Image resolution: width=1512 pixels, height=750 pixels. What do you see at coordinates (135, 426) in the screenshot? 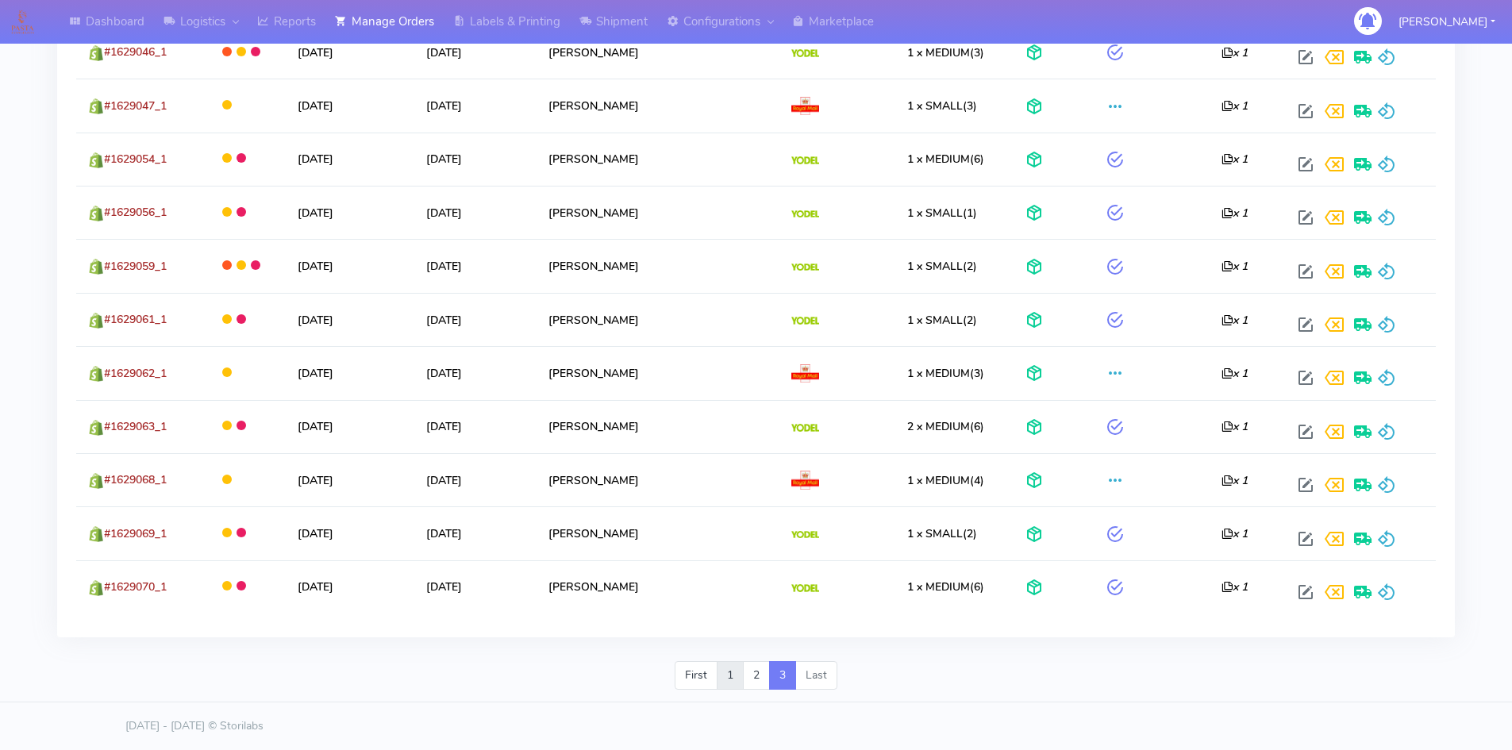
I see `span: #1629063_1` at bounding box center [135, 426].